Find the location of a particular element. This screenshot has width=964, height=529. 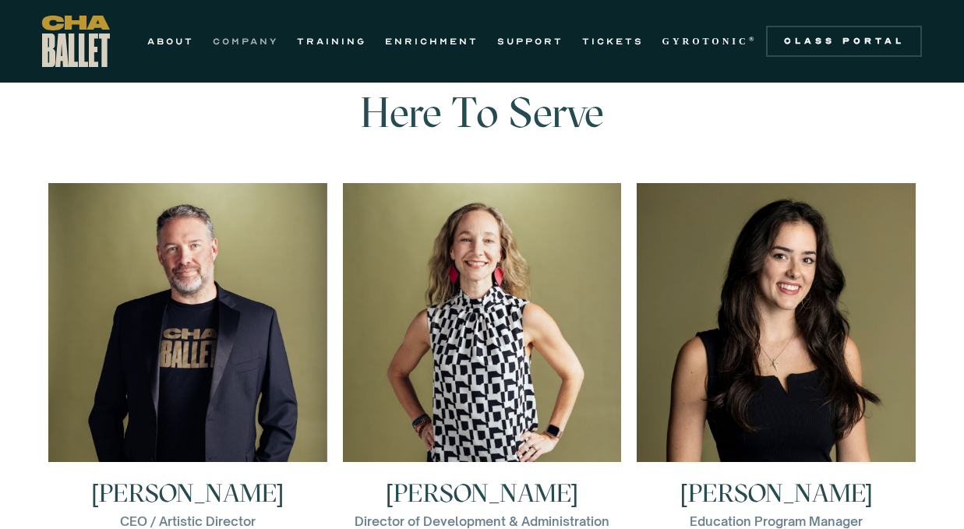

div: Class Portal is located at coordinates (844, 41).